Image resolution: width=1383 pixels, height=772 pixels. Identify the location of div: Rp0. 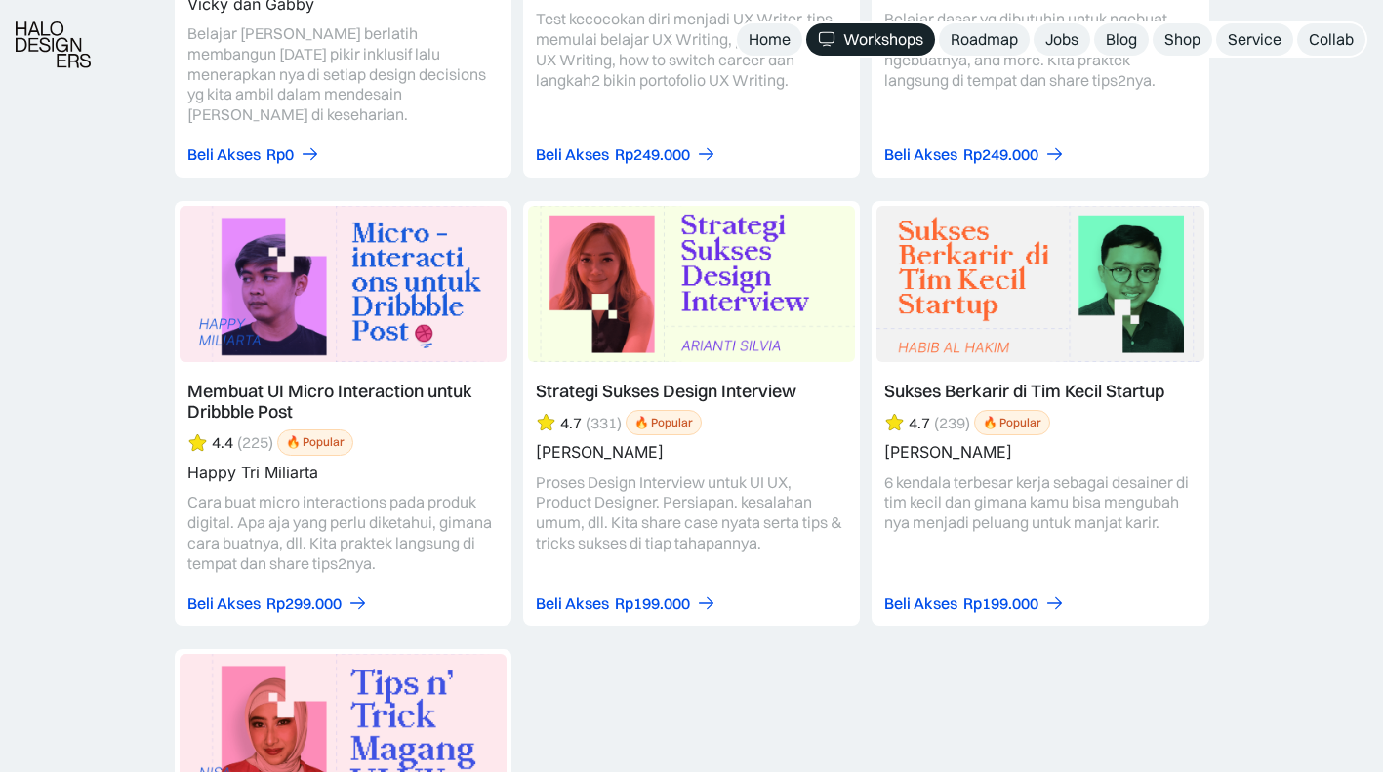
(280, 154).